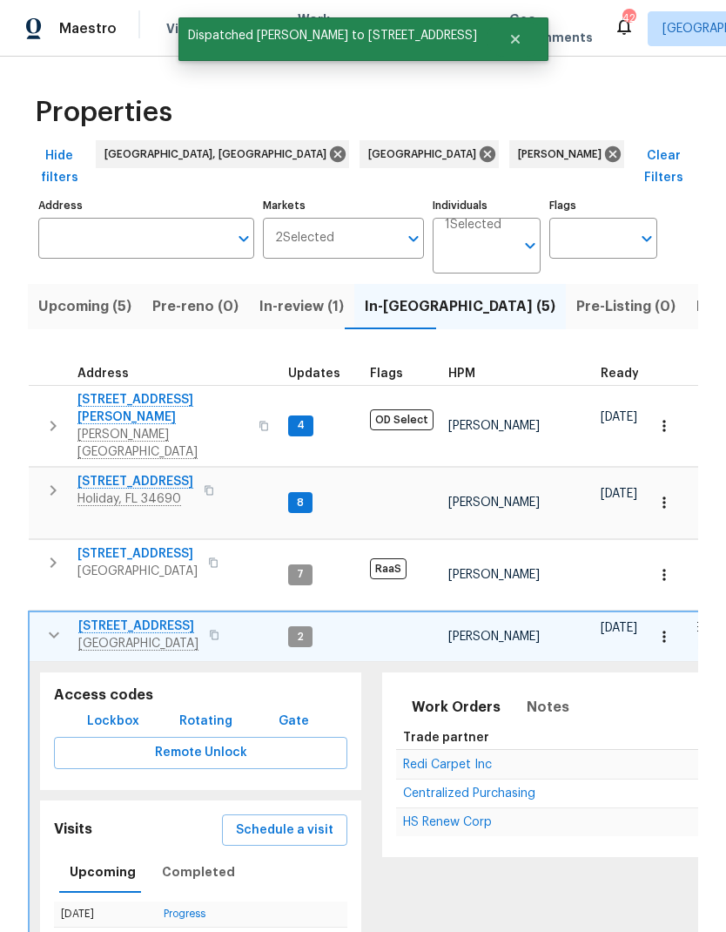 This screenshot has height=932, width=726. Describe the element at coordinates (103, 374) in the screenshot. I see `span: Address` at that location.